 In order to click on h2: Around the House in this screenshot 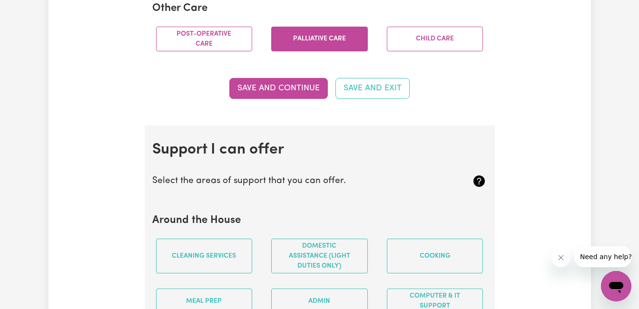, I will do `click(320, 221)`.